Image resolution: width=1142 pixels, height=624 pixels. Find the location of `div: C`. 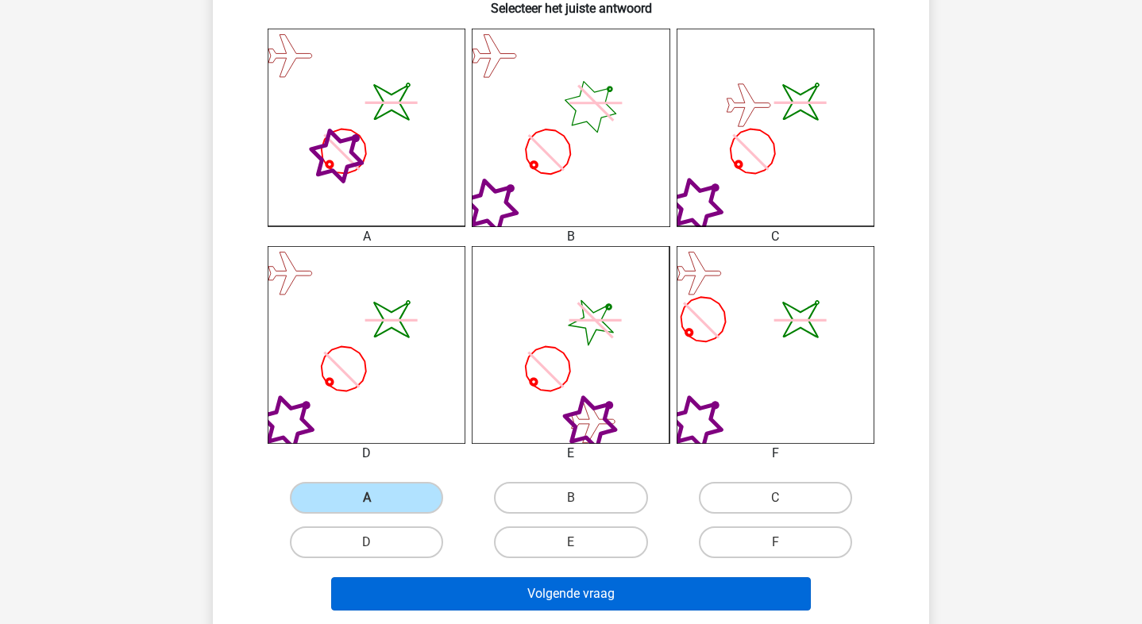

div: C is located at coordinates (775, 237).